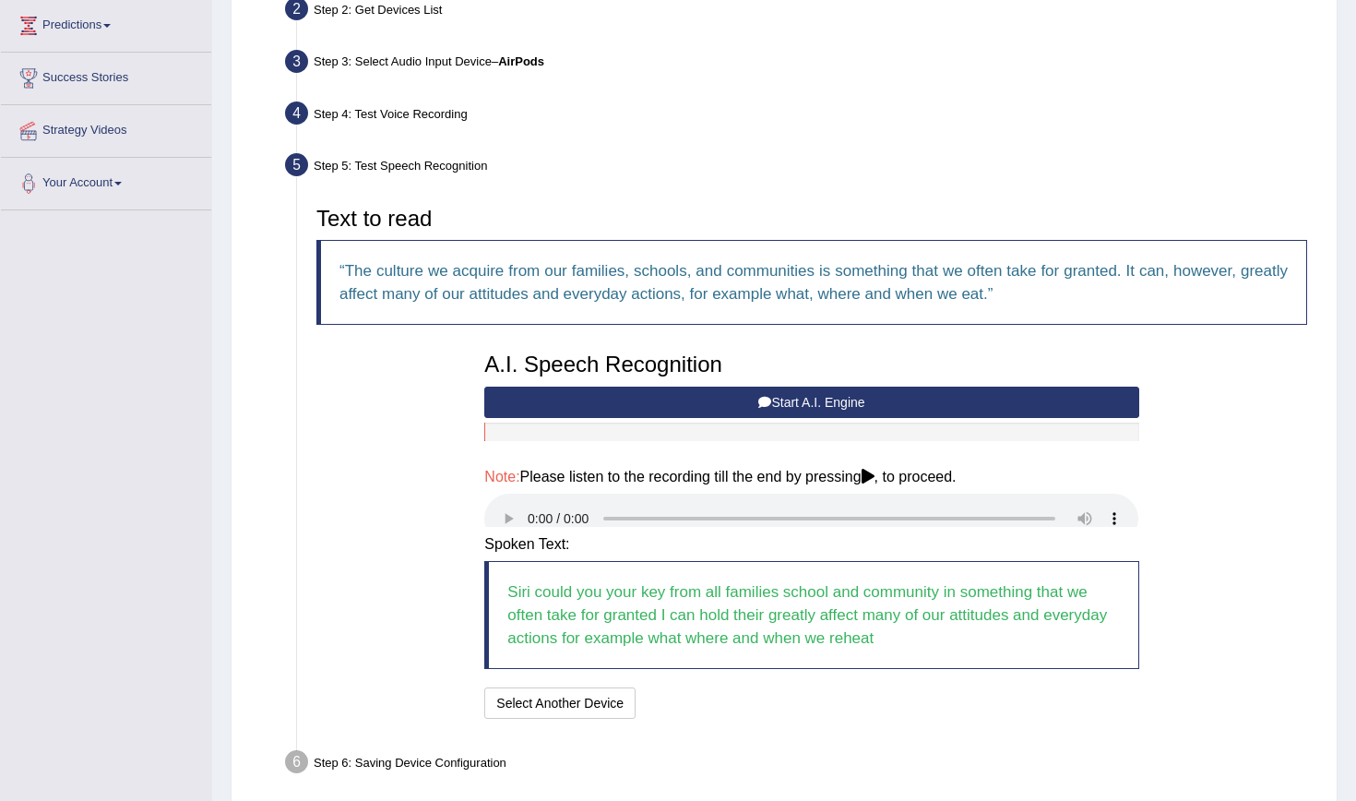  Describe the element at coordinates (560, 703) in the screenshot. I see `button: Select Another Device` at that location.